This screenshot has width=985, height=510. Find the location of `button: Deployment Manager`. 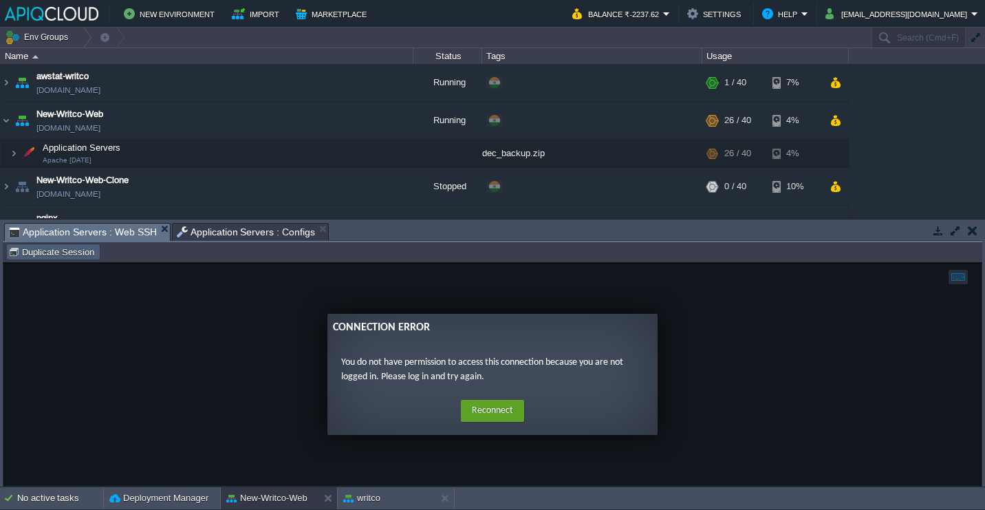

button: Deployment Manager is located at coordinates (159, 498).